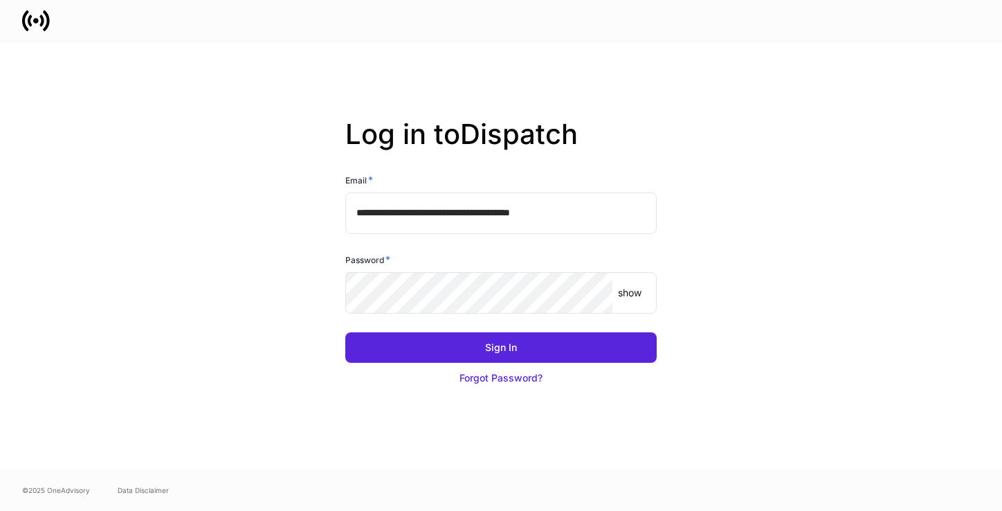  Describe the element at coordinates (630, 293) in the screenshot. I see `p: show` at that location.